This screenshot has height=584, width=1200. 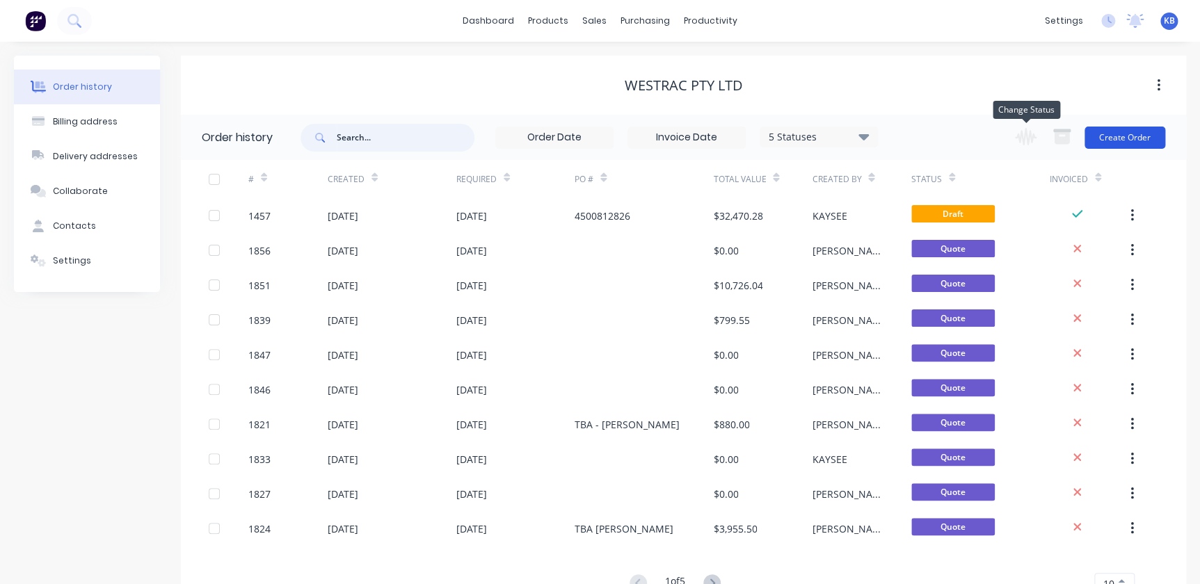 What do you see at coordinates (259, 494) in the screenshot?
I see `div: 1827` at bounding box center [259, 494].